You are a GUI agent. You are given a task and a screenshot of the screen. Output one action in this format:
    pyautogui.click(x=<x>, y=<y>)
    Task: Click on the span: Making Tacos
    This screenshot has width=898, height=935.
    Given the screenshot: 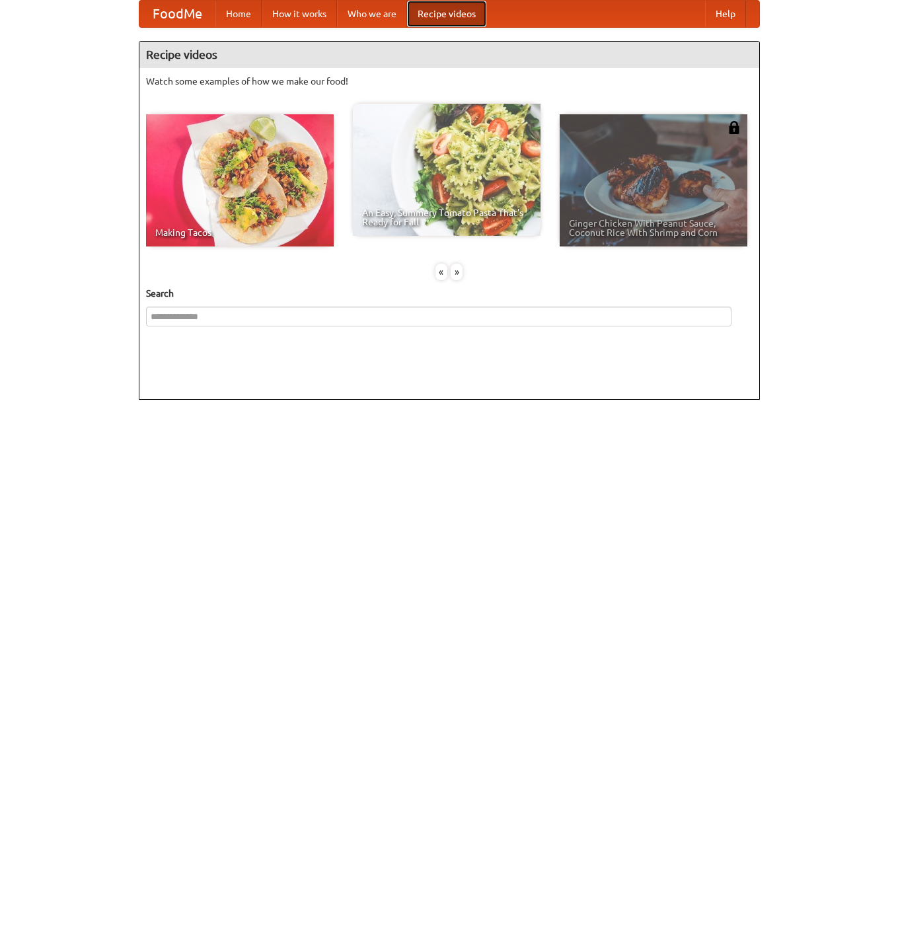 What is the action you would take?
    pyautogui.click(x=240, y=233)
    